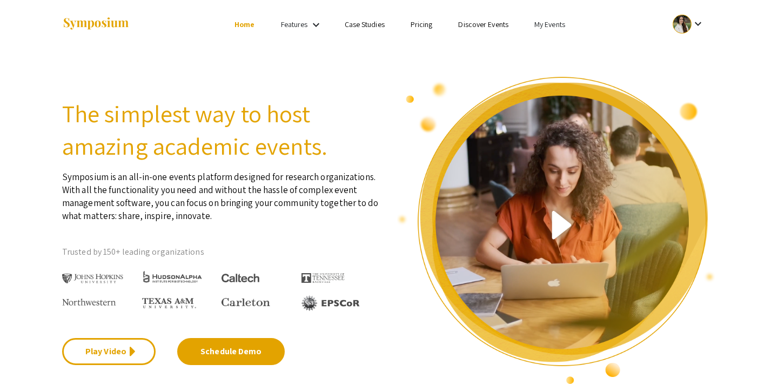 The width and height of the screenshot is (778, 384). I want to click on img: Caltech, so click(241, 278).